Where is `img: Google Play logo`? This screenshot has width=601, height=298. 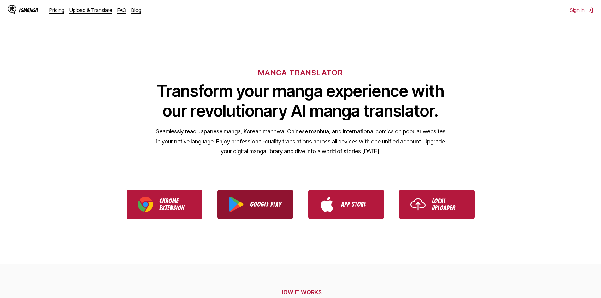 img: Google Play logo is located at coordinates (236, 204).